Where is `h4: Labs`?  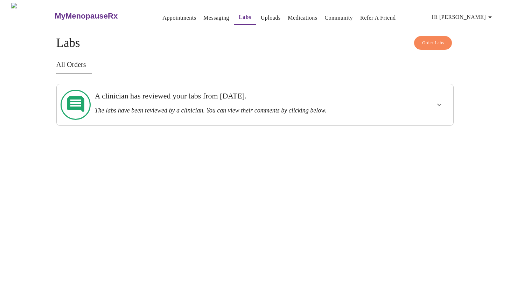
h4: Labs is located at coordinates (255, 43).